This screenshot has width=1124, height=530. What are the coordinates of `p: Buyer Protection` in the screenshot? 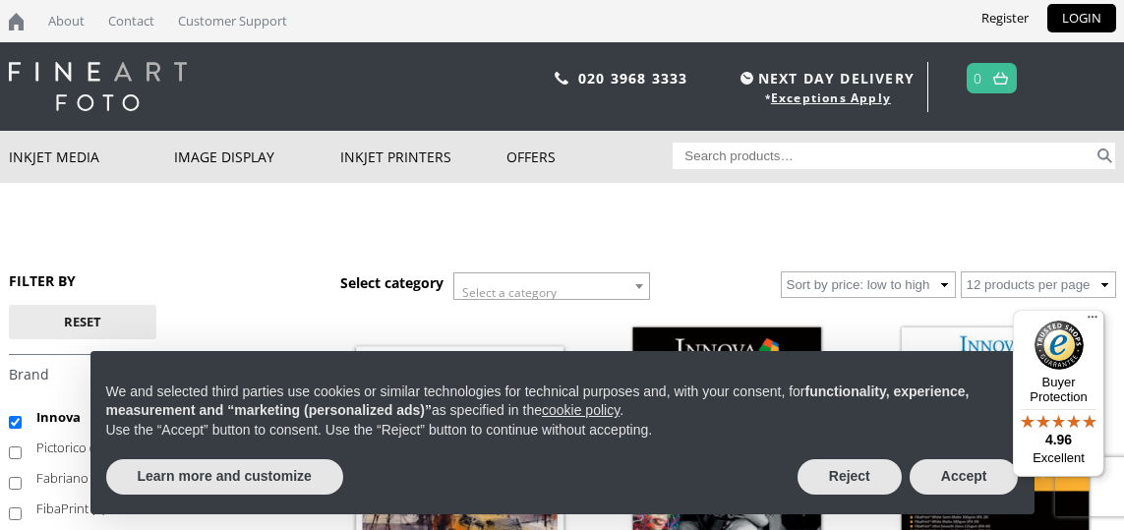 It's located at (1058, 390).